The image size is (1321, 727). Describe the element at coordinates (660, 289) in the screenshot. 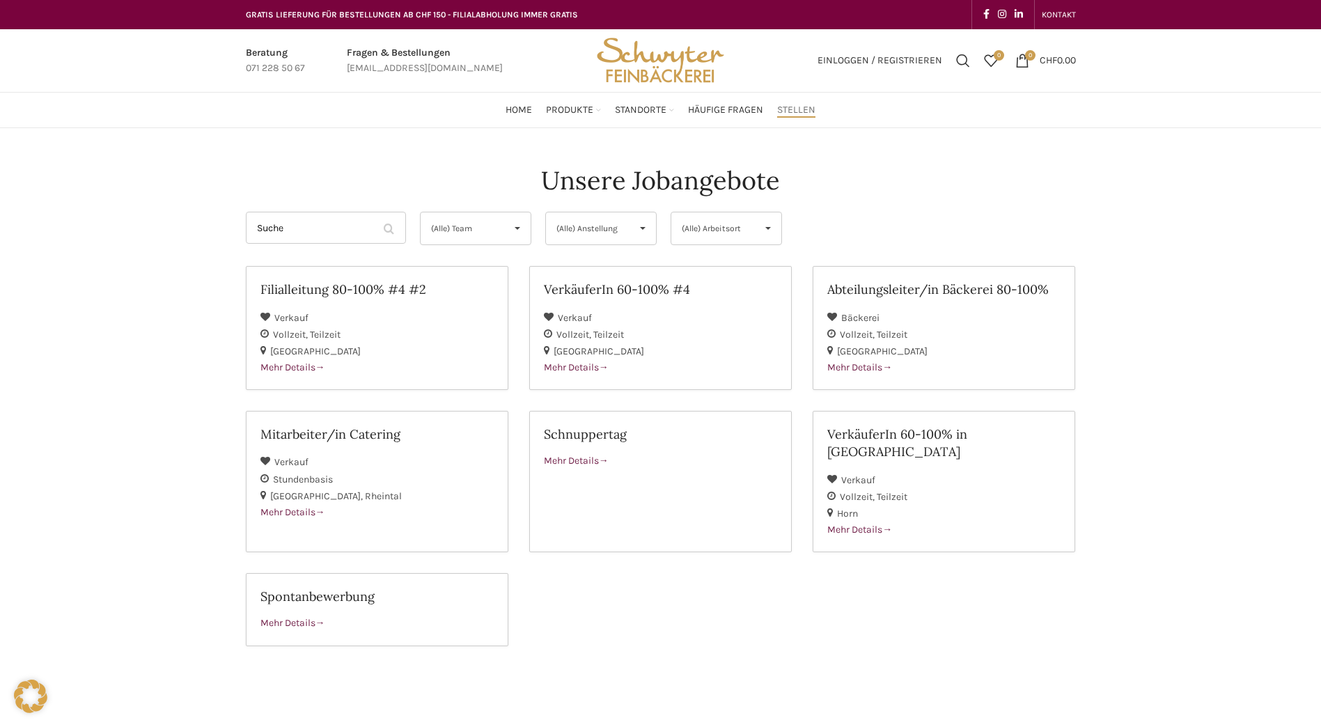

I see `h2: VerkäuferIn 60-100% #4` at that location.